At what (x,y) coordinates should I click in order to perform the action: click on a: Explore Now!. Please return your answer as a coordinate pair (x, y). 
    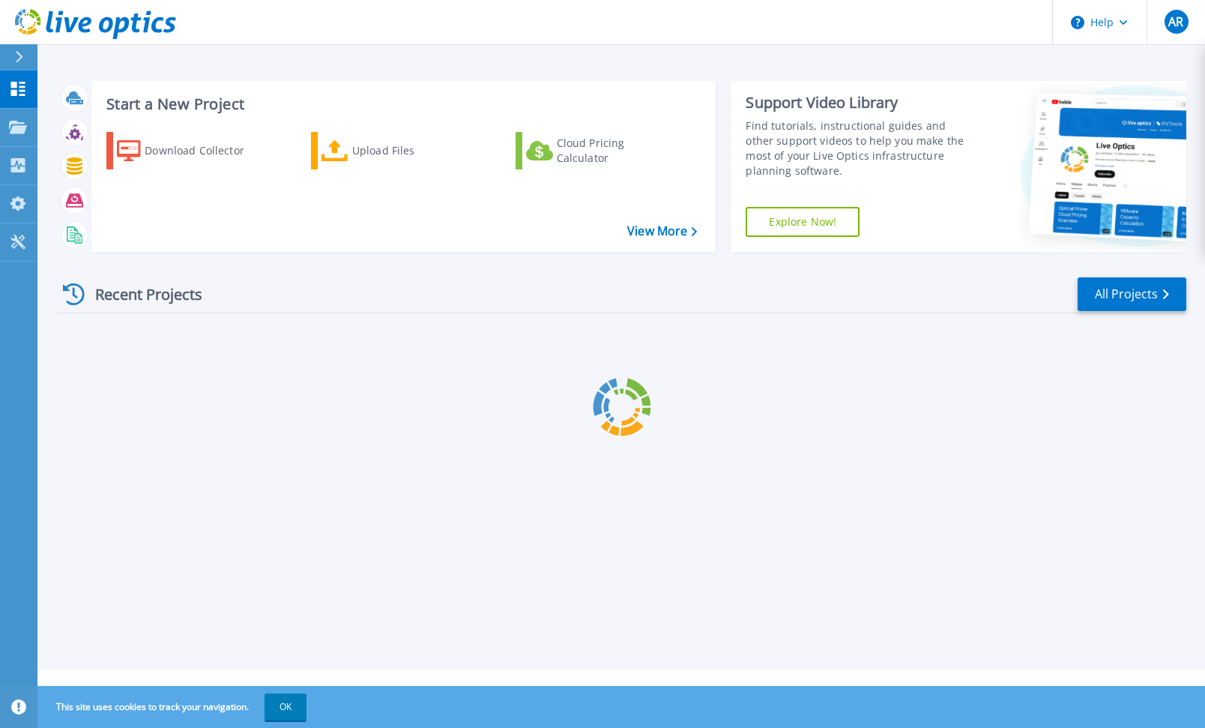
    Looking at the image, I should click on (803, 222).